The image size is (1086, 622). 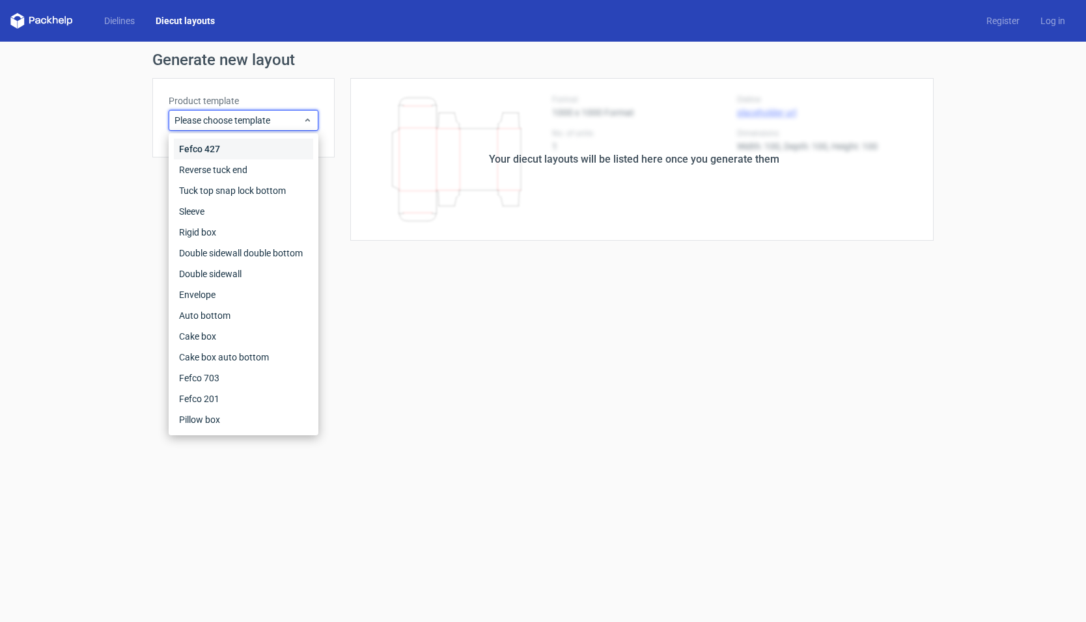 I want to click on a: Register, so click(x=1003, y=21).